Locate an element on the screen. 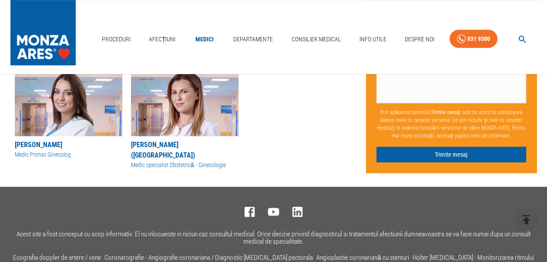  a: Despre Noi is located at coordinates (420, 39).